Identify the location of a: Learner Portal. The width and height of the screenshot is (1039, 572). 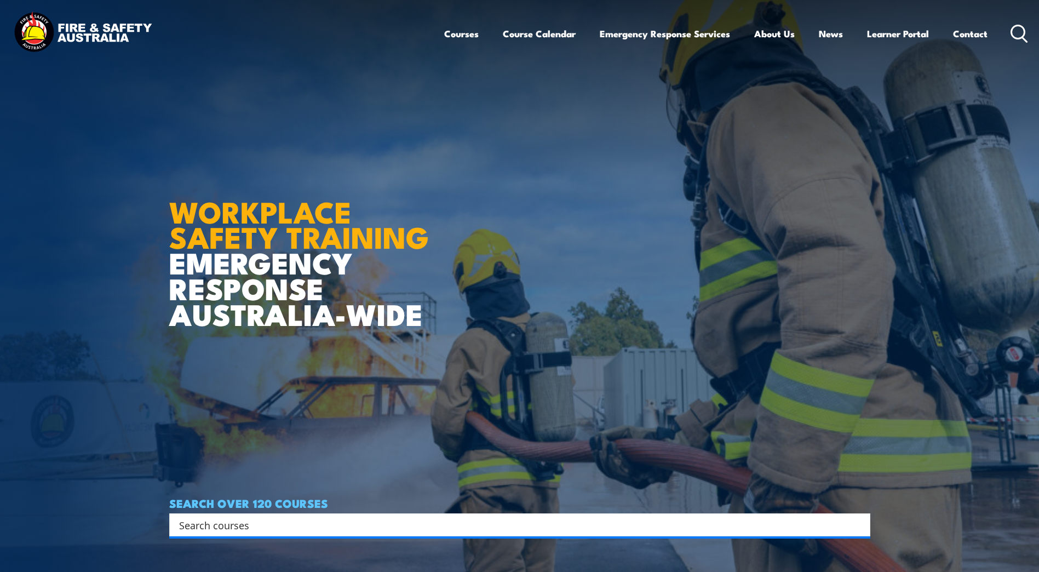
(898, 33).